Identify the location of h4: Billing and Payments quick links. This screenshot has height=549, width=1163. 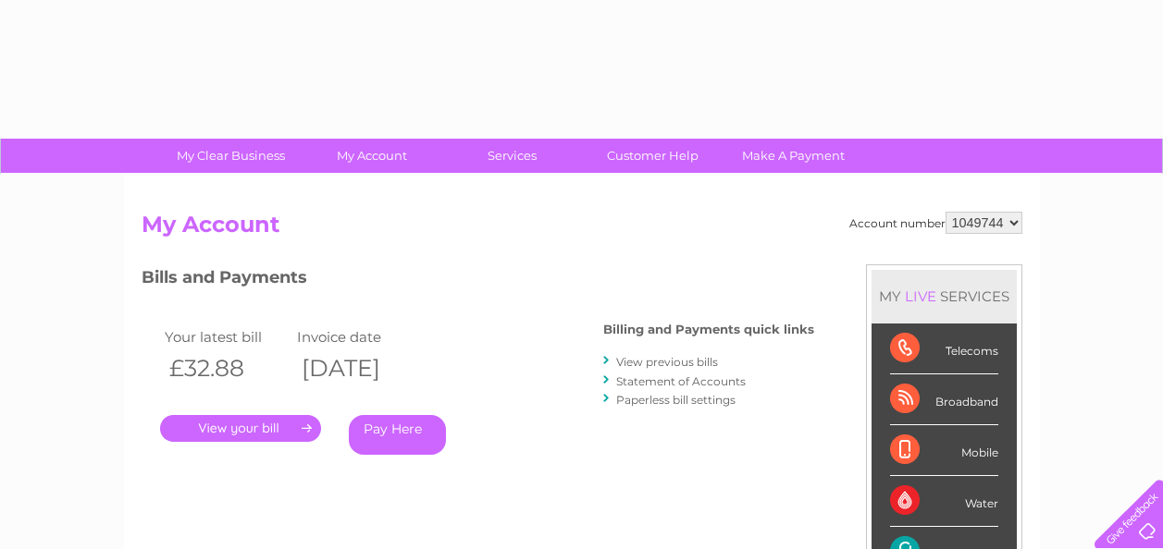
(709, 329).